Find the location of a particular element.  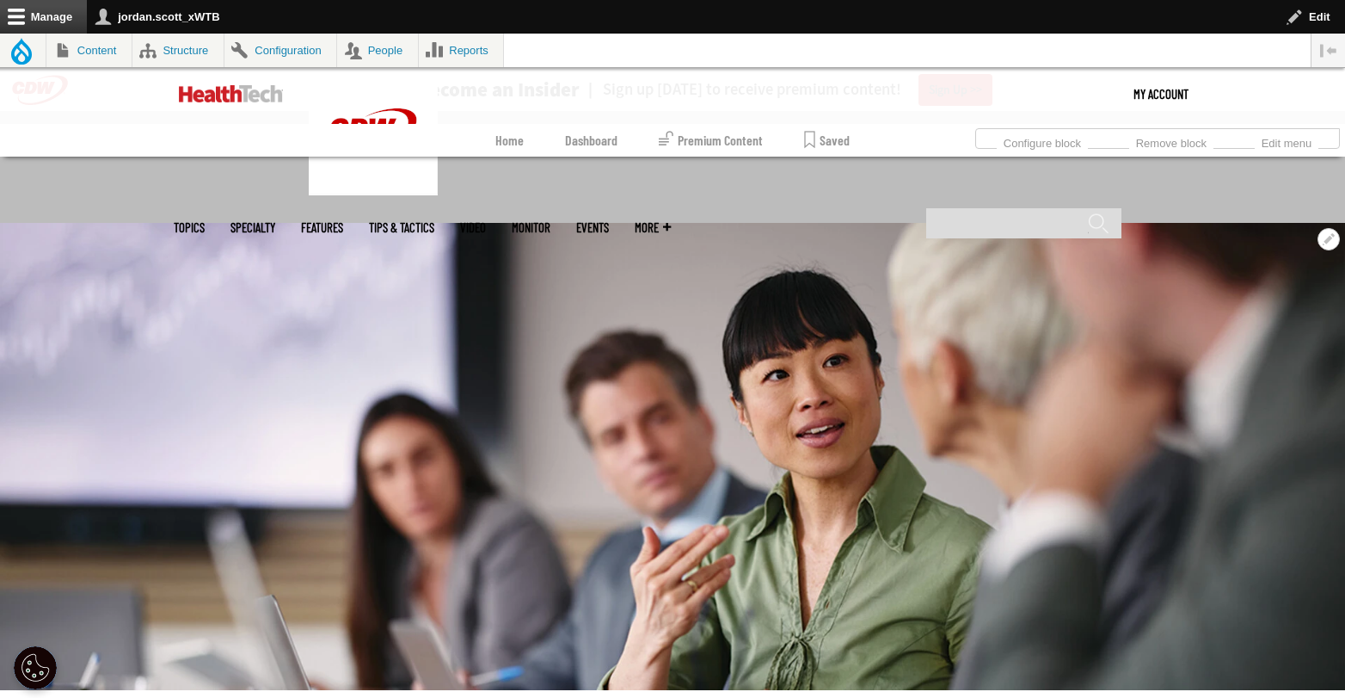

a: My Account is located at coordinates (1161, 94).